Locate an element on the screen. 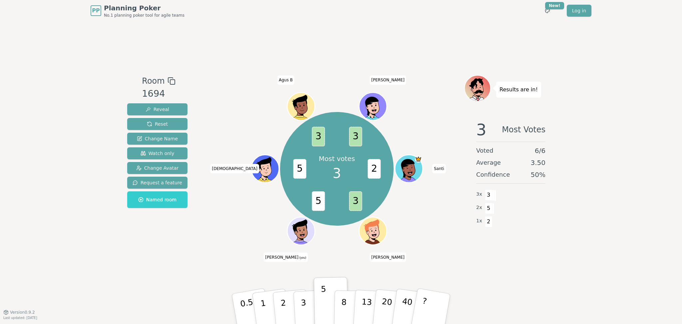  span: Change Name is located at coordinates (157, 139).